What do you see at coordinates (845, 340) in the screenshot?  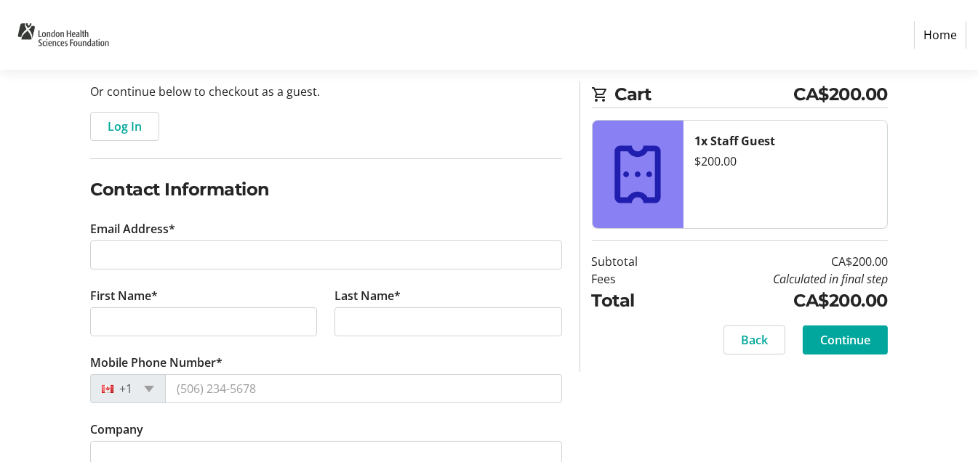 I see `button: Continue` at bounding box center [845, 340].